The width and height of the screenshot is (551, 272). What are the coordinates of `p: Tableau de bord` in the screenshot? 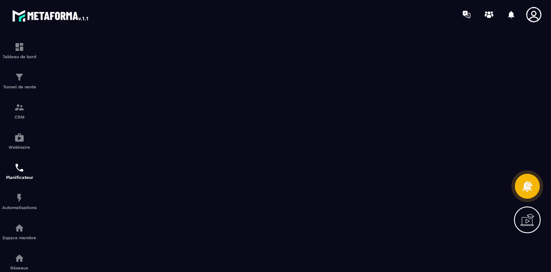 It's located at (19, 56).